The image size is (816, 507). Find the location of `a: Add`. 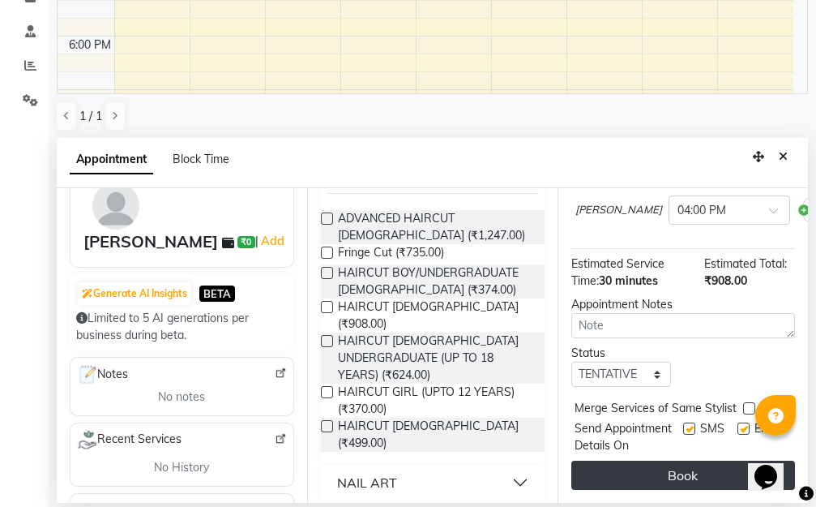

a: Add is located at coordinates (272, 241).